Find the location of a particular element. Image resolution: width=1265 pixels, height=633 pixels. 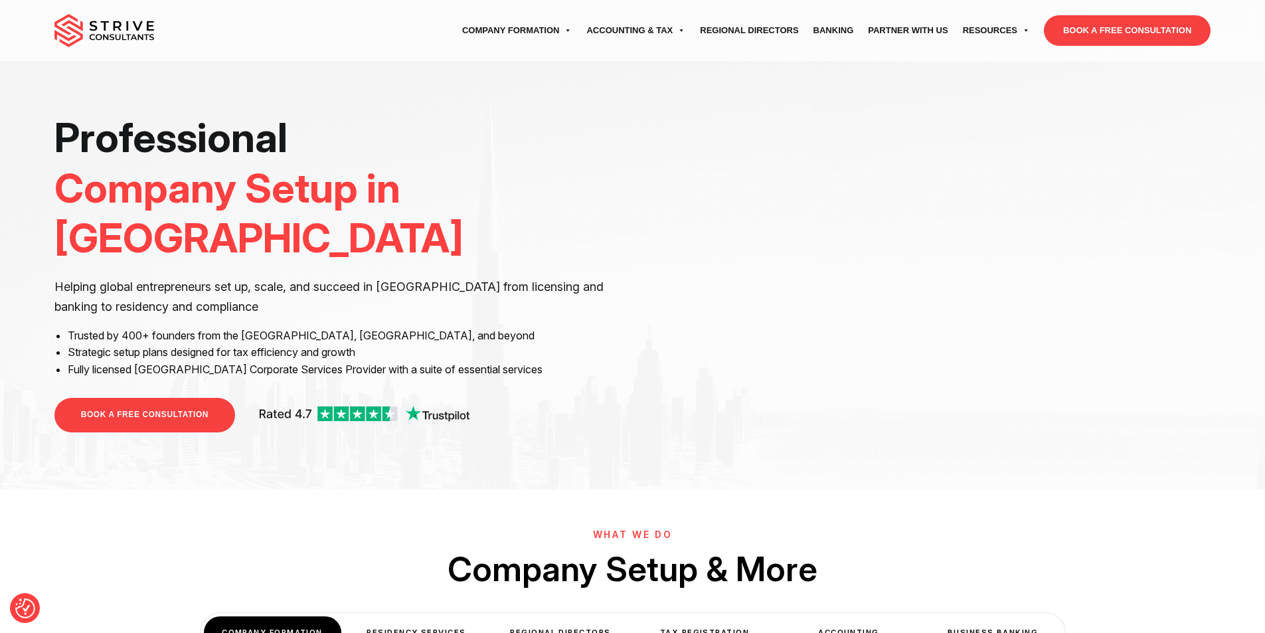

a: Accounting & Tax is located at coordinates (635, 31).